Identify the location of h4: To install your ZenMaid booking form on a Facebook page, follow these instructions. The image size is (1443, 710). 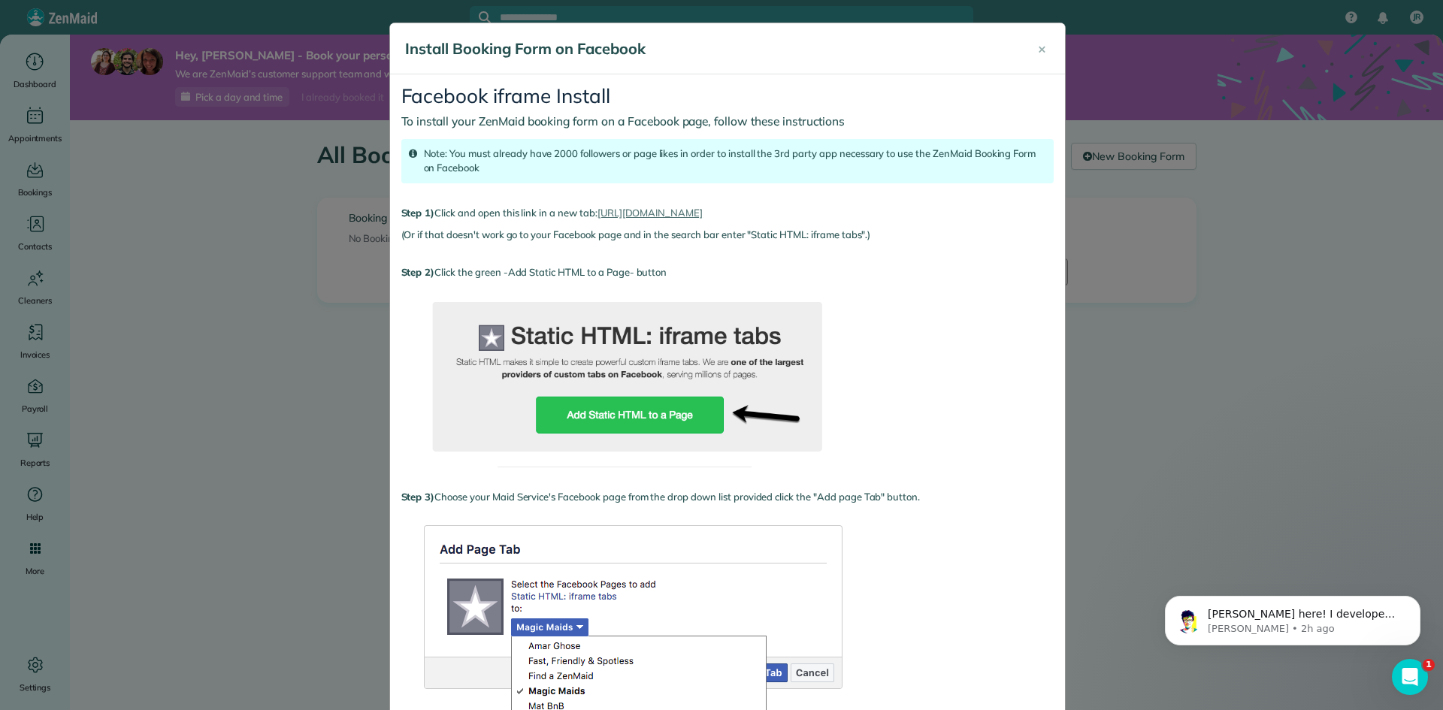
(727, 121).